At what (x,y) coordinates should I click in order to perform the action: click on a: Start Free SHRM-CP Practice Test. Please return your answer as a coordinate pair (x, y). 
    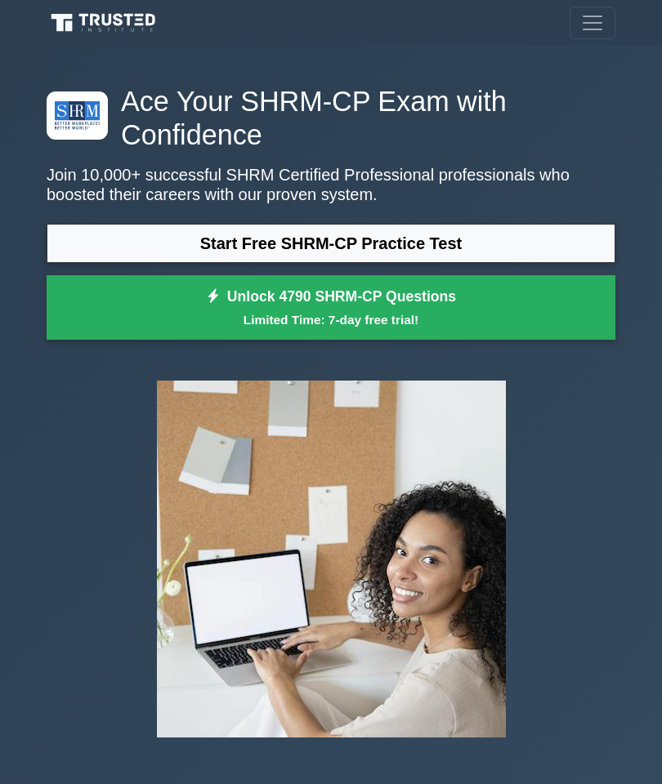
    Looking at the image, I should click on (331, 243).